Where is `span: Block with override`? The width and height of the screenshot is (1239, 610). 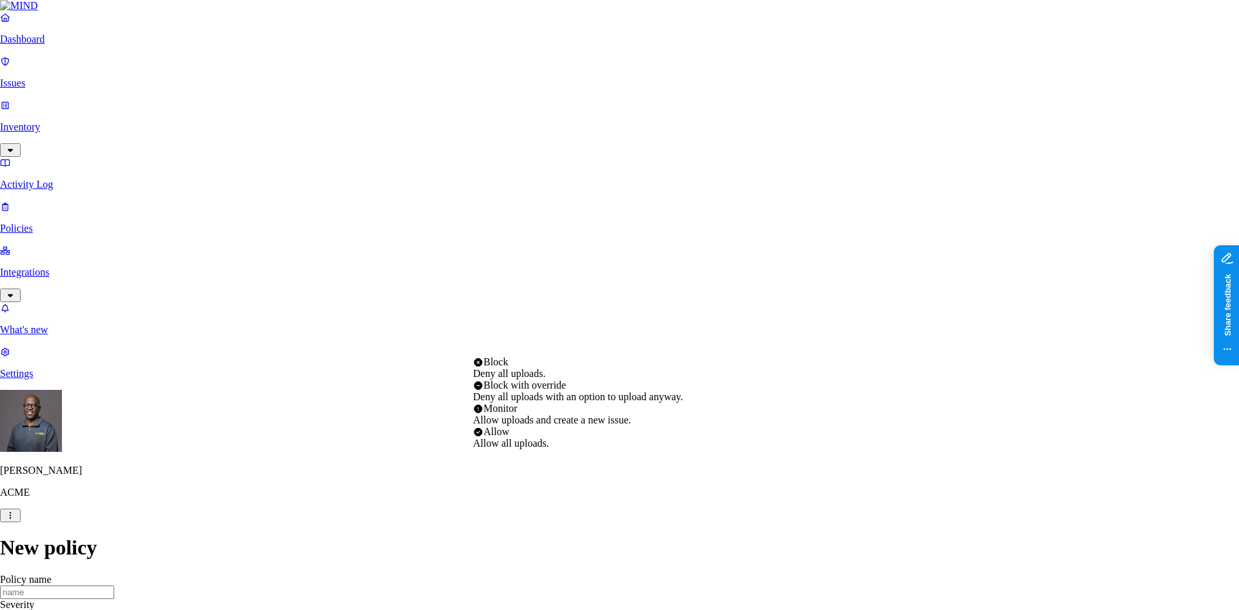
span: Block with override is located at coordinates (524, 384).